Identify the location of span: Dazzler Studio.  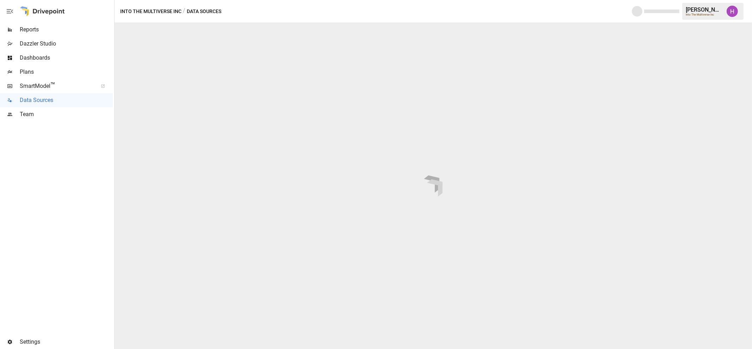
(66, 44).